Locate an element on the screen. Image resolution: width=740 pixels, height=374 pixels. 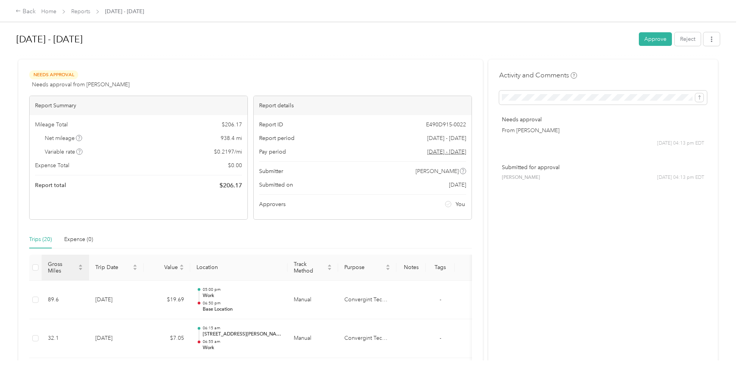
span: Purpose is located at coordinates (364, 267).